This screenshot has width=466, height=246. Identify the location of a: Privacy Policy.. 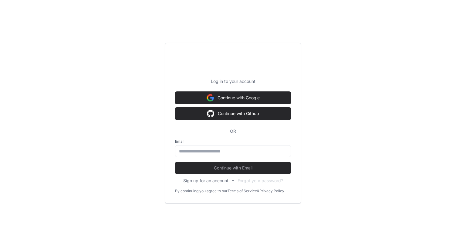
(272, 191).